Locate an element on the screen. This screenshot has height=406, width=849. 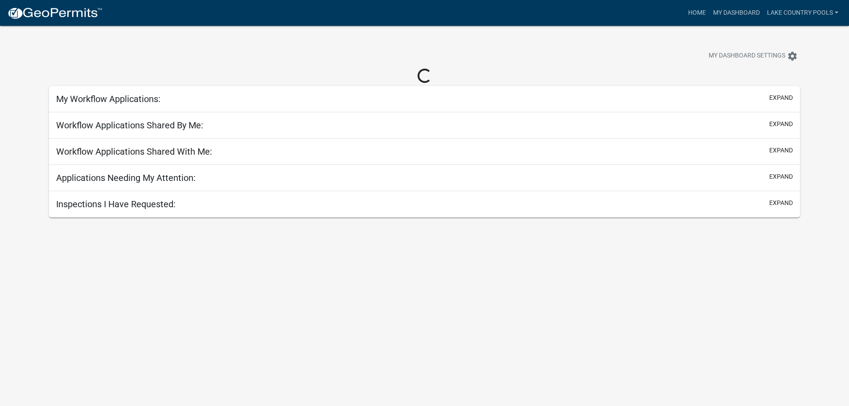
h5: My Workflow Applications: is located at coordinates (108, 99).